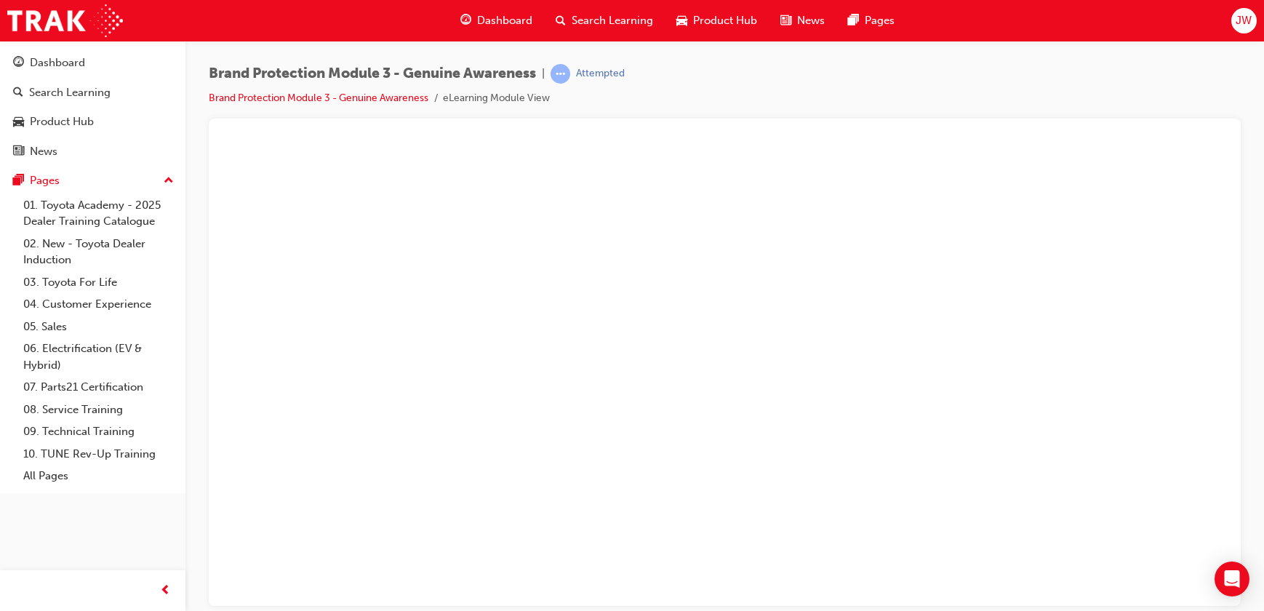 The image size is (1264, 611). What do you see at coordinates (496, 98) in the screenshot?
I see `li: eLearning Module View` at bounding box center [496, 98].